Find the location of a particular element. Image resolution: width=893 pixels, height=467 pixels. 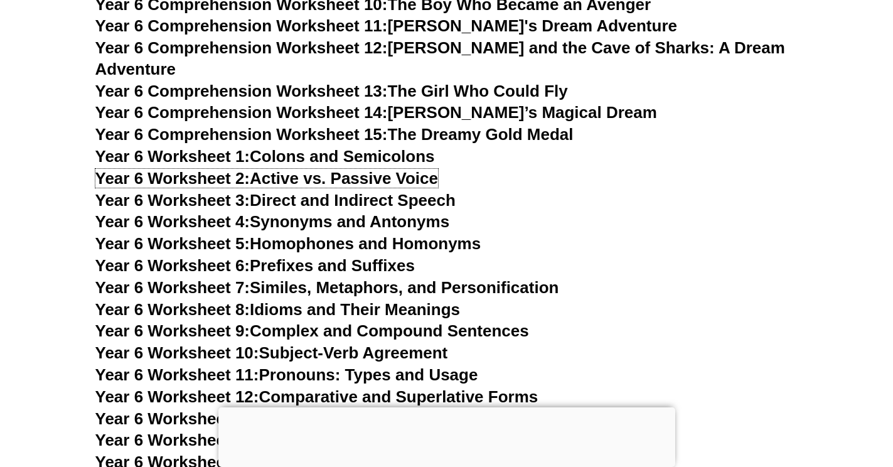

span: Year 6 Worksheet 5: is located at coordinates (173, 243).